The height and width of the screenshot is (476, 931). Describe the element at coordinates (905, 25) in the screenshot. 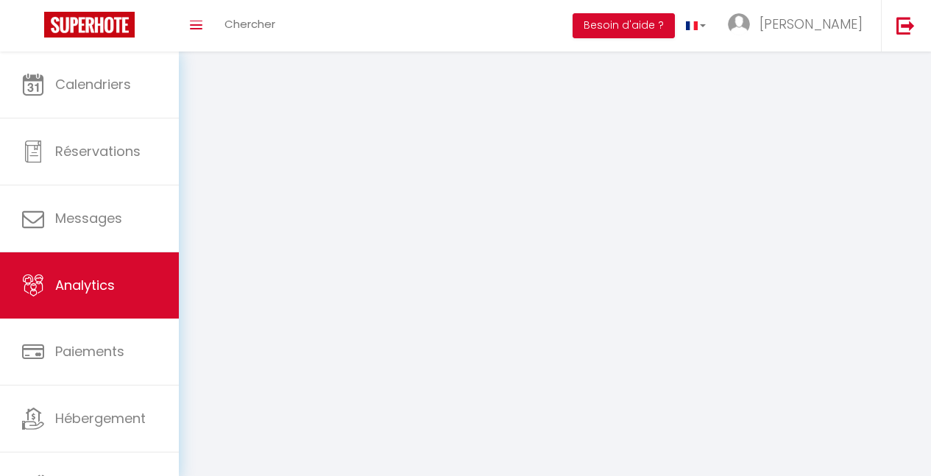

I see `img: logout` at that location.